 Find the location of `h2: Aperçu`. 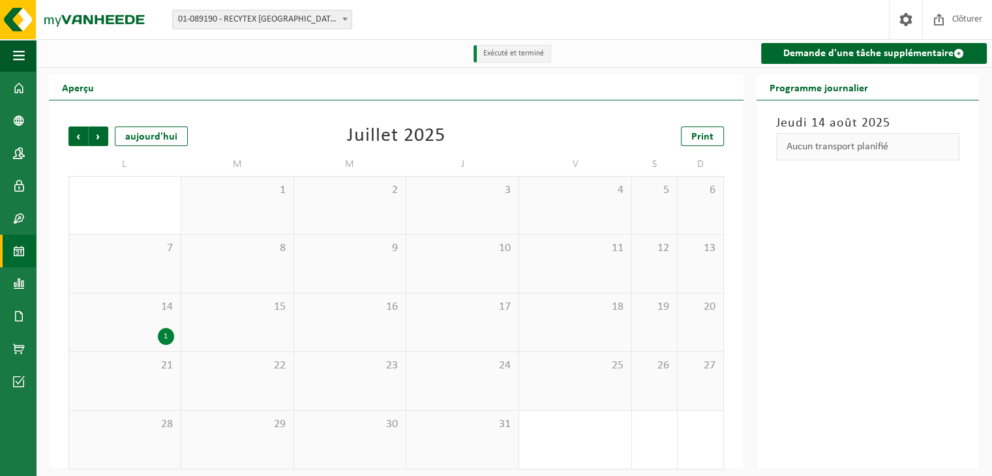

h2: Aperçu is located at coordinates (78, 87).